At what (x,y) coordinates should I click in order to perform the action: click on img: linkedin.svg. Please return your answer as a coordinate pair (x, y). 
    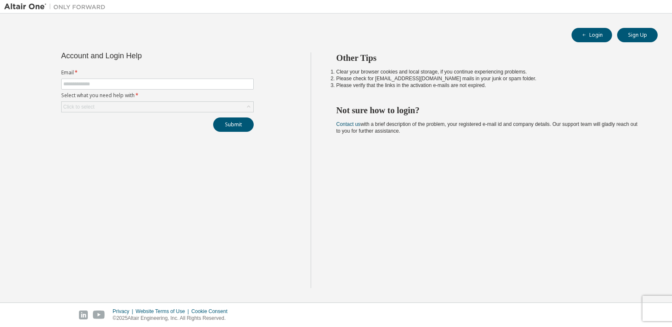
    Looking at the image, I should click on (83, 315).